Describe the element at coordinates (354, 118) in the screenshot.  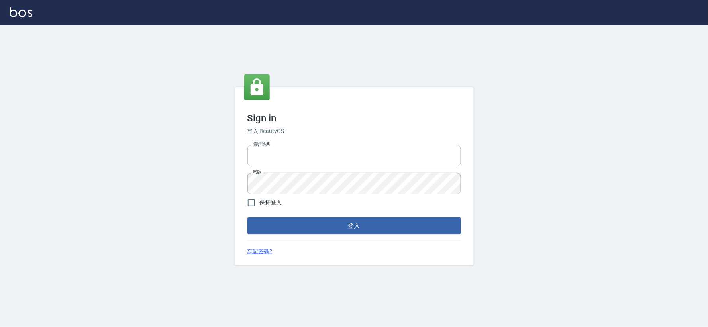
I see `h3: Sign in` at that location.